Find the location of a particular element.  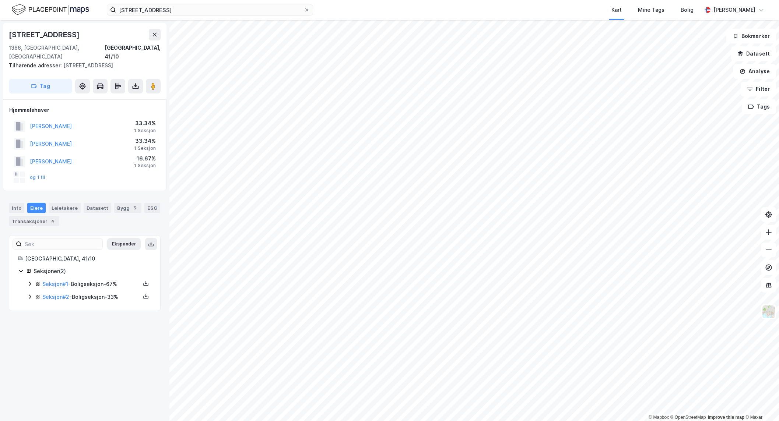

a: Seksjon#2 is located at coordinates (56, 297).